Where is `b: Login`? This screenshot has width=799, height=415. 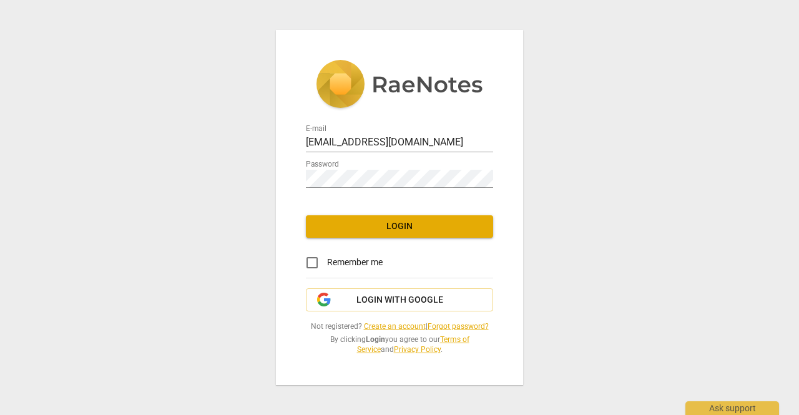 b: Login is located at coordinates (375, 340).